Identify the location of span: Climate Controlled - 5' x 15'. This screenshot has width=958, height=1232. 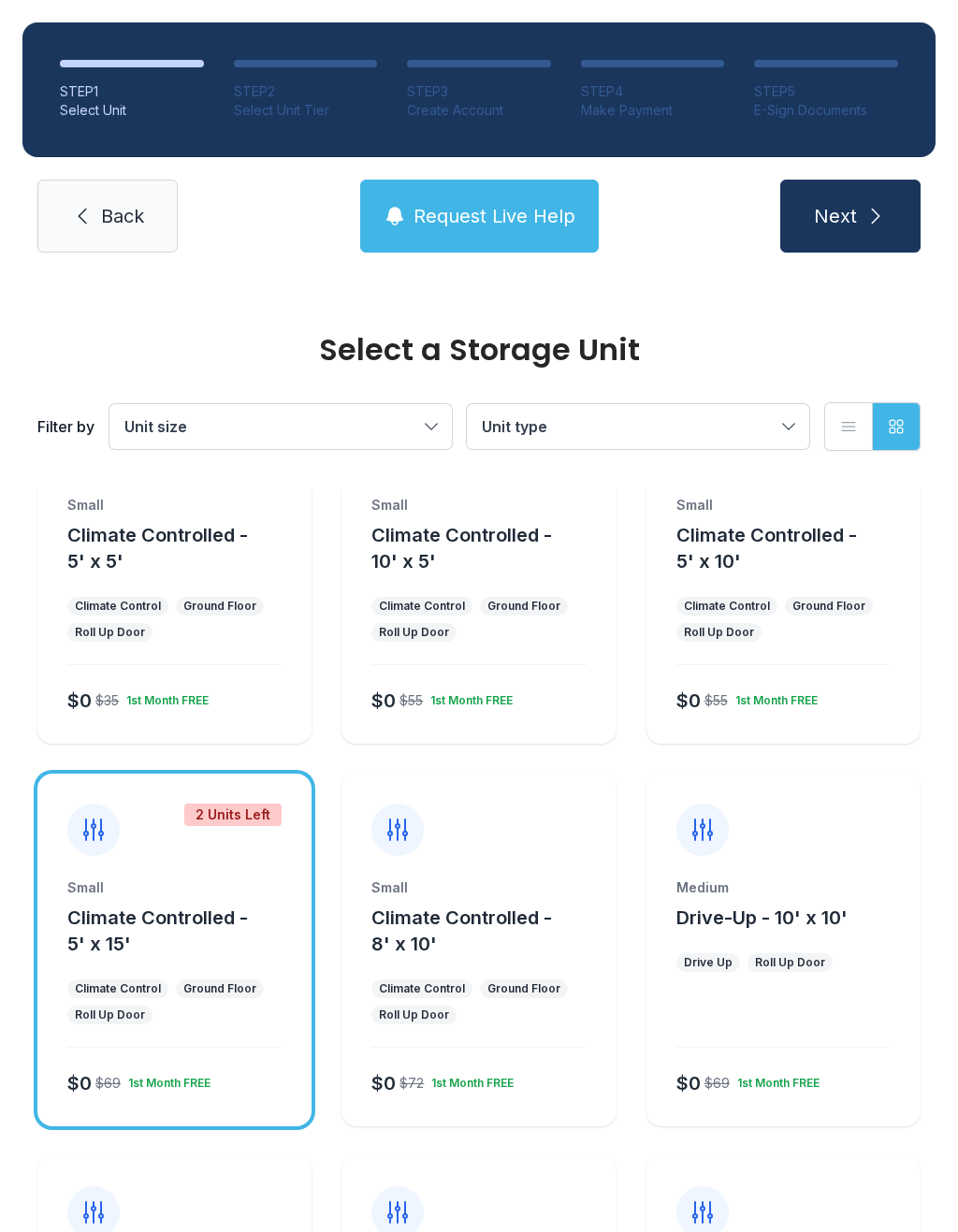
(158, 931).